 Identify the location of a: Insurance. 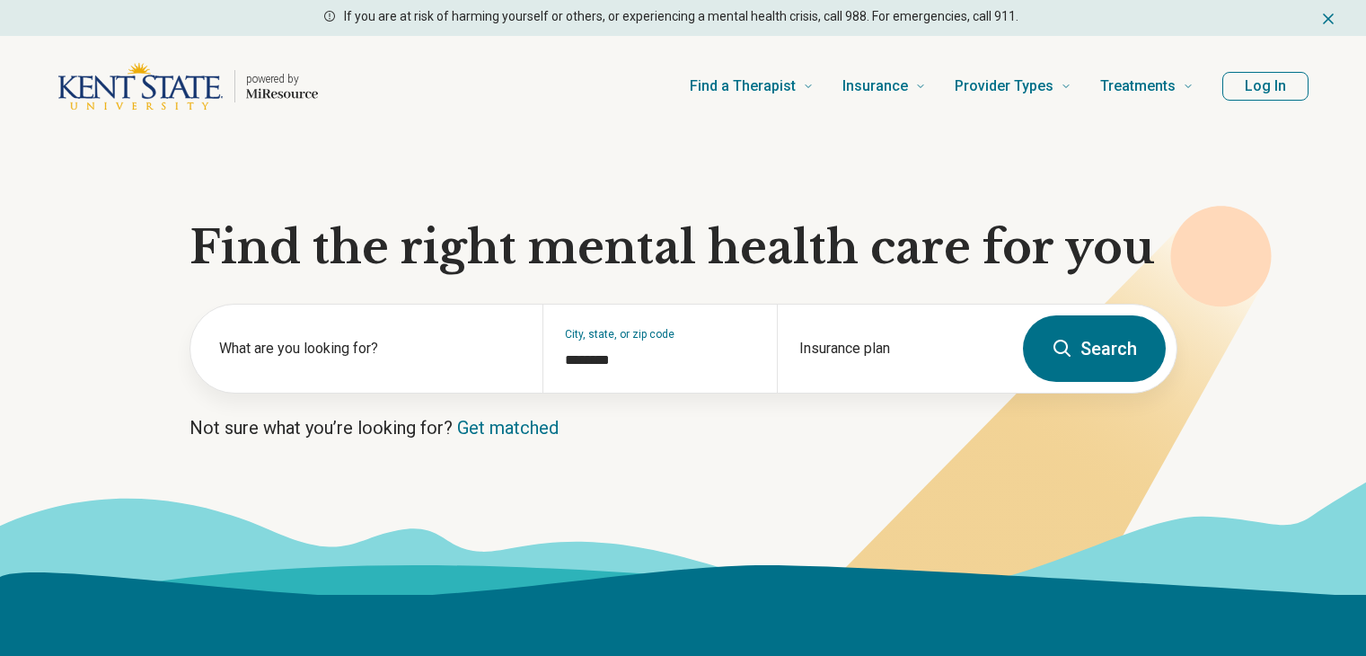
(884, 86).